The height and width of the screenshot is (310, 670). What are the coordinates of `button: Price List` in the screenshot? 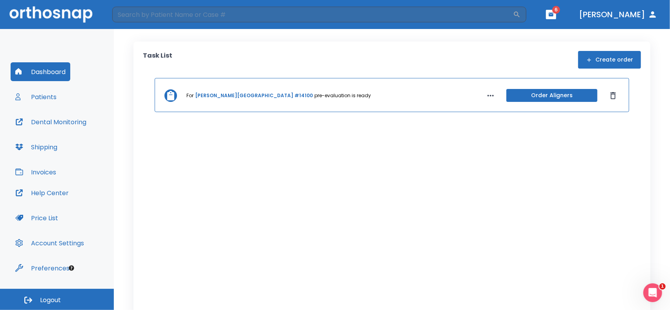 It's located at (36, 218).